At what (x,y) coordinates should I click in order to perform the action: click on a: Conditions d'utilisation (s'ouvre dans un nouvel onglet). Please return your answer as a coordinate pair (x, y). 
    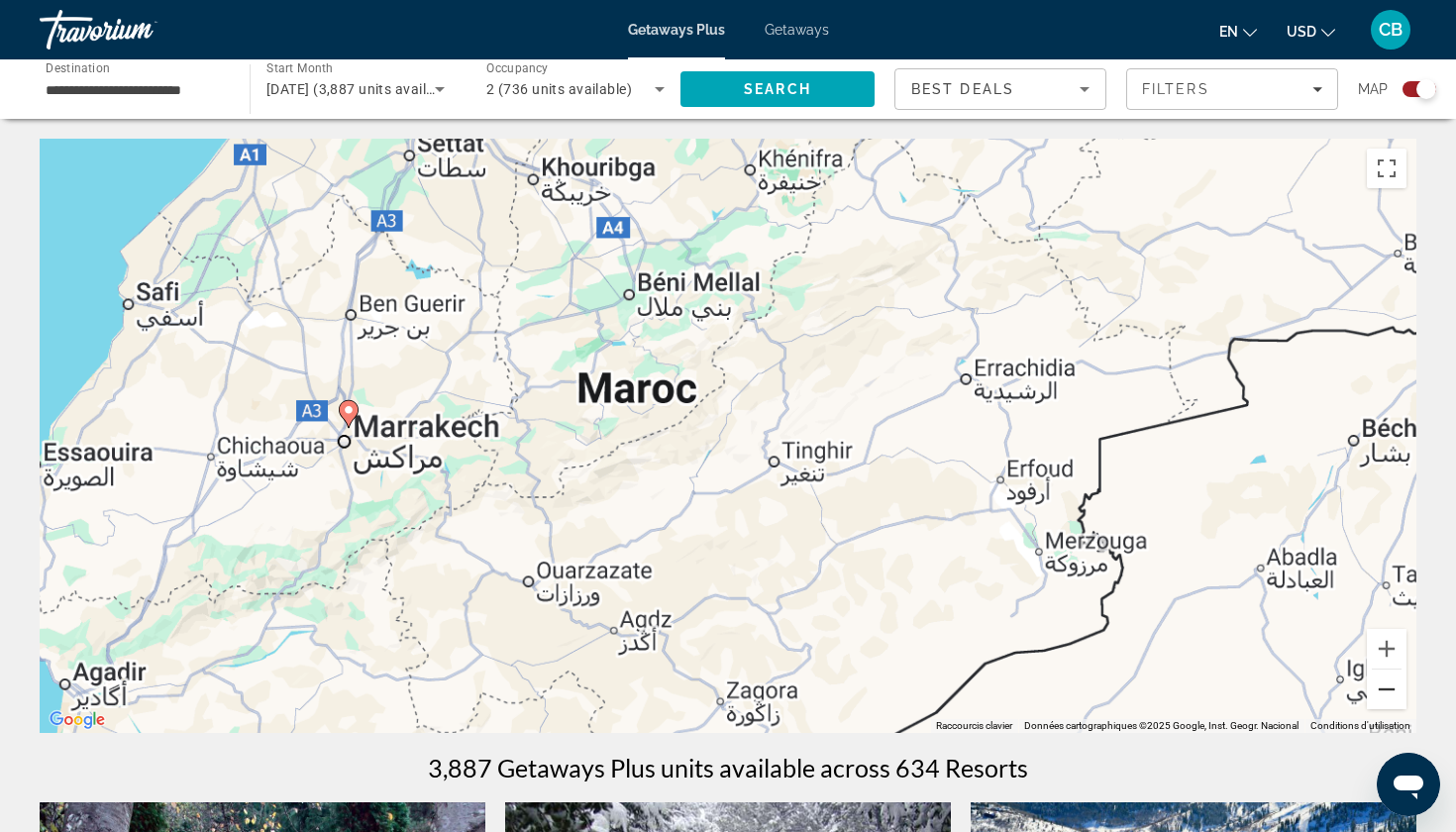
    Looking at the image, I should click on (1360, 725).